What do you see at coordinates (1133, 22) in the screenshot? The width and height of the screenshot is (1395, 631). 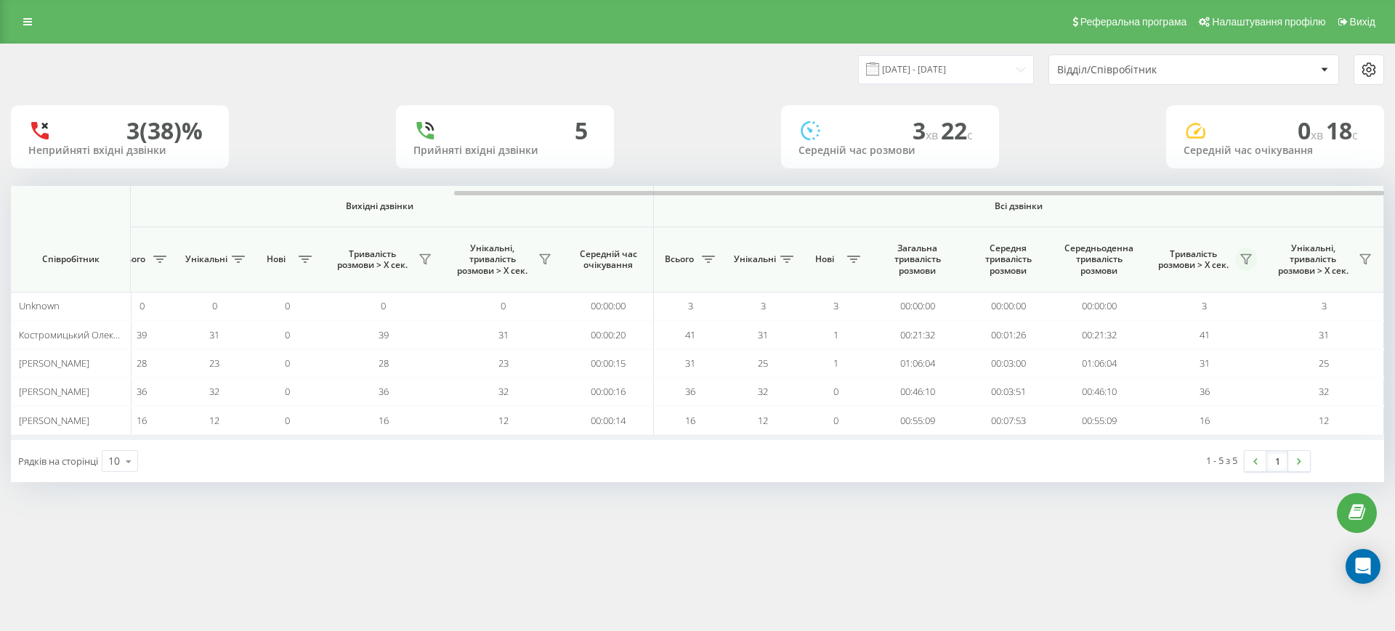 I see `span: Реферальна програма` at bounding box center [1133, 22].